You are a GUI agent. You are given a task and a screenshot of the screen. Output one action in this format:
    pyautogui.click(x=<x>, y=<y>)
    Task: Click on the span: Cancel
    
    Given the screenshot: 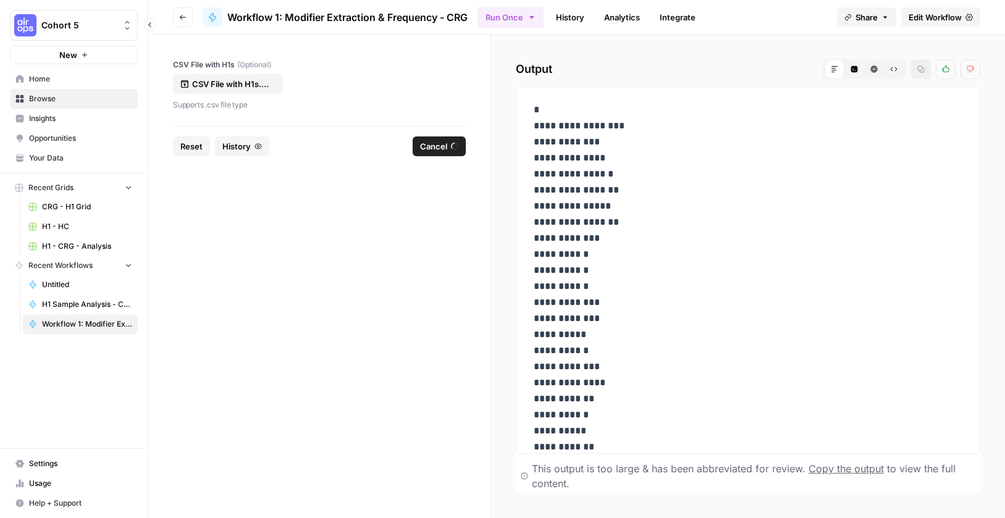 What is the action you would take?
    pyautogui.click(x=433, y=146)
    